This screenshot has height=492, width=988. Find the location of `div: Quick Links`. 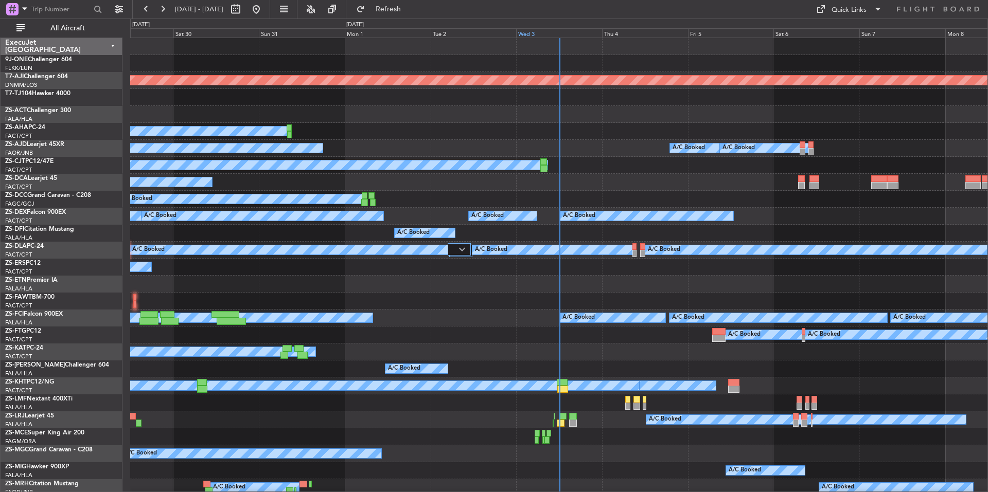

div: Quick Links is located at coordinates (849, 10).